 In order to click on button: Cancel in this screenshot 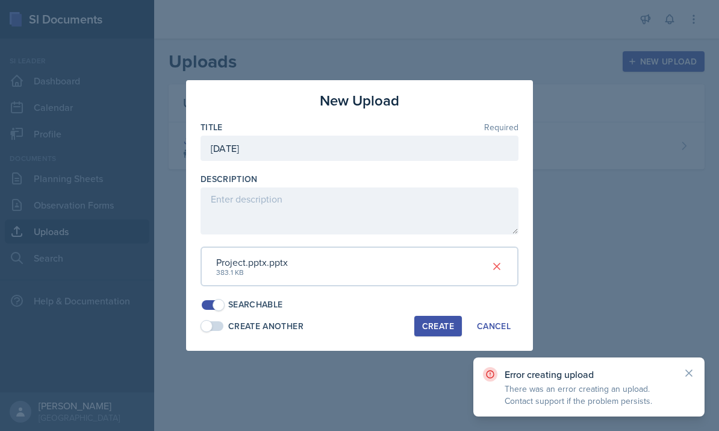, I will do `click(494, 326)`.